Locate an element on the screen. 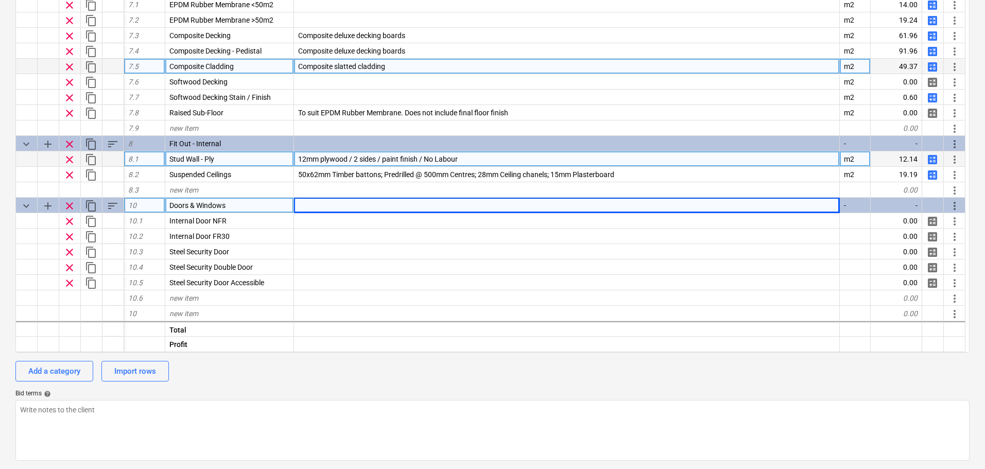 This screenshot has width=985, height=469. span: 10.5 is located at coordinates (135, 283).